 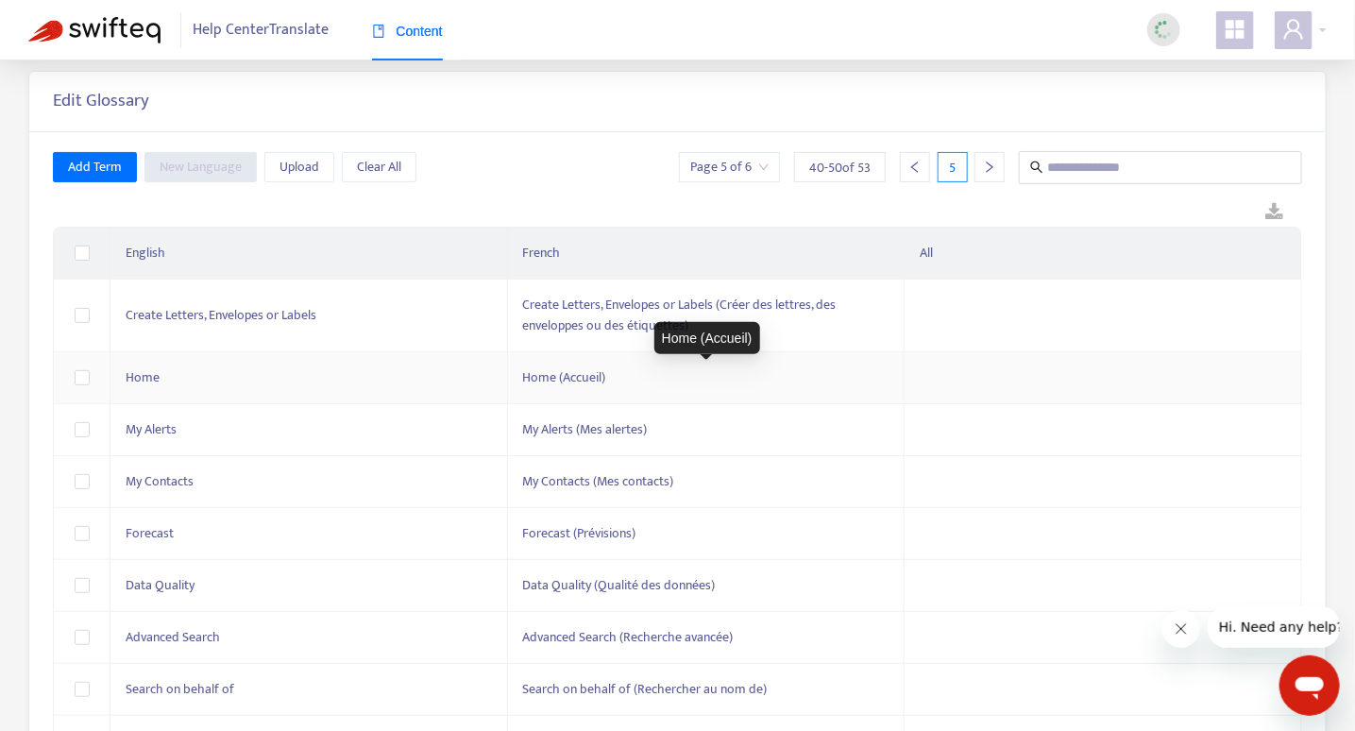 I want to click on span: Hi. Need any help?, so click(x=74, y=21).